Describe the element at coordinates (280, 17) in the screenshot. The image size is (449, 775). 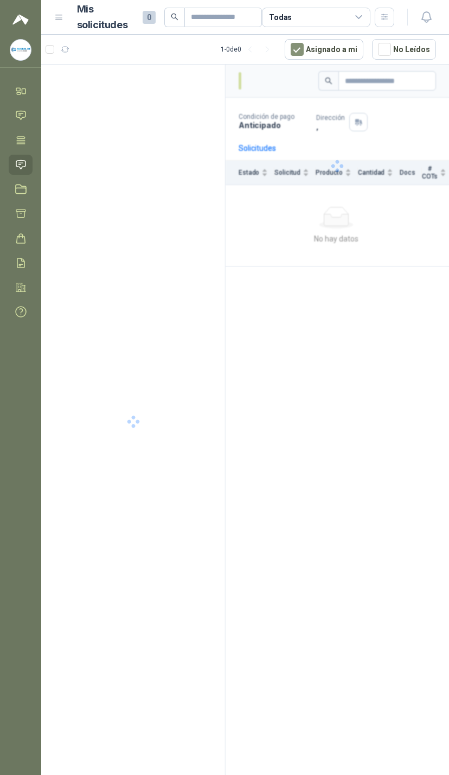
I see `div: Todas` at that location.